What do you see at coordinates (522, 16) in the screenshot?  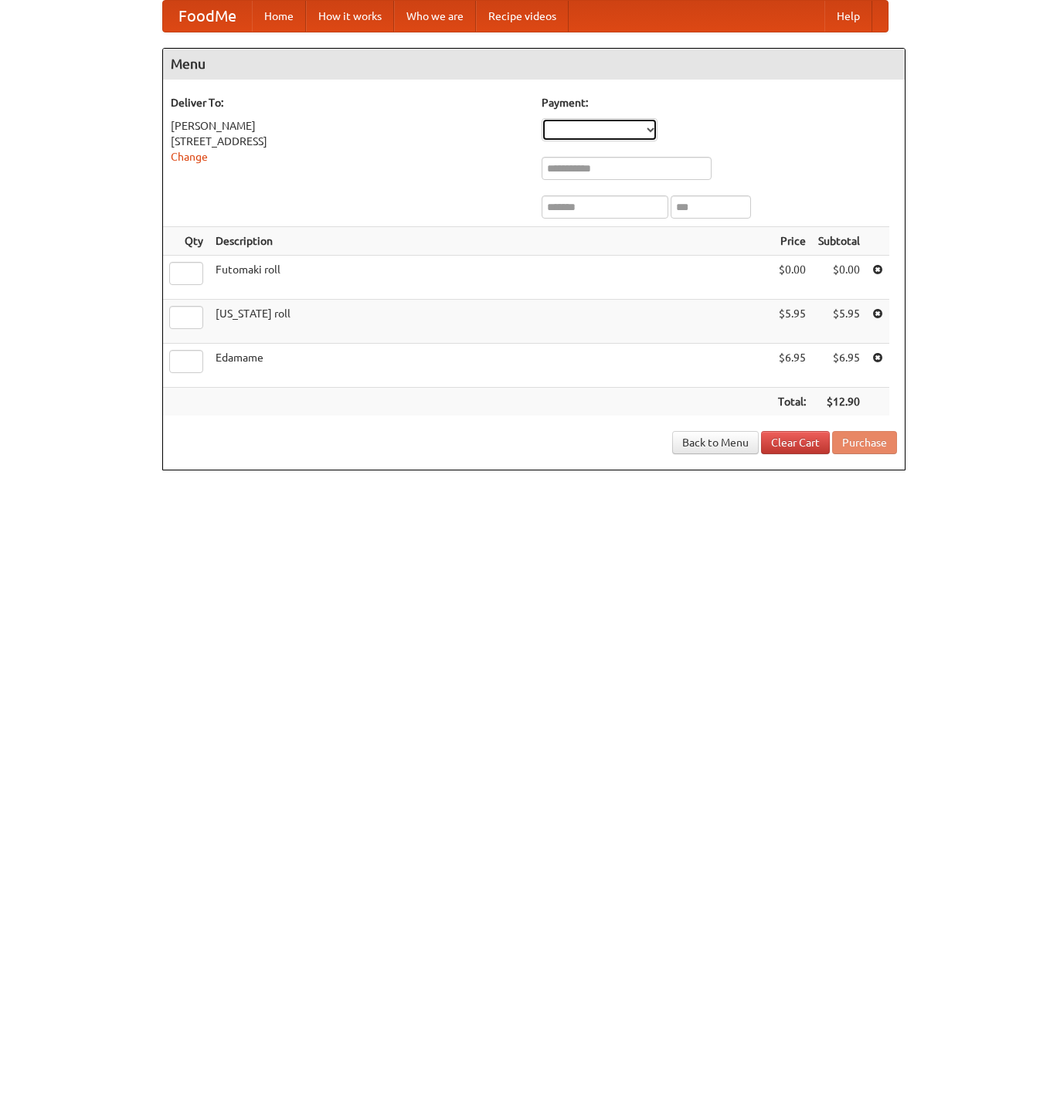 I see `a: Recipe videos` at bounding box center [522, 16].